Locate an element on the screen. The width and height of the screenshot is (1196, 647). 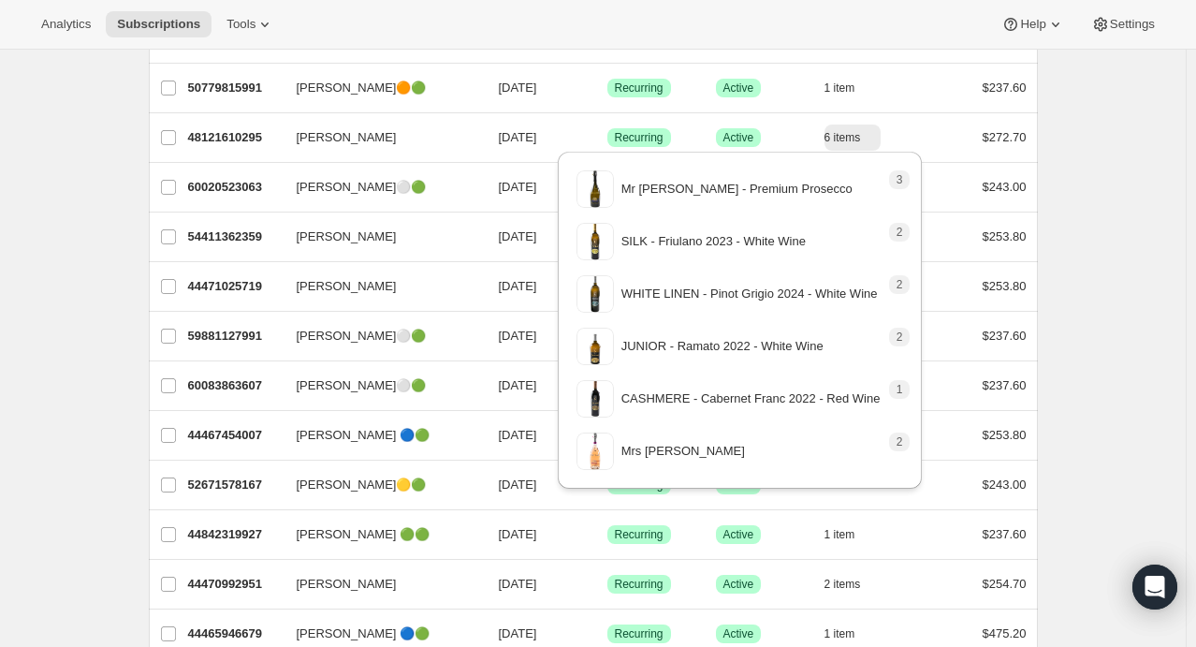
p: SILK - Friulano 2023 - White Wine is located at coordinates (713, 242).